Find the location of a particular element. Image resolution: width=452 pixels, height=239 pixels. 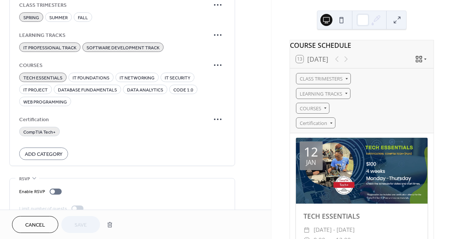

span: Add Category is located at coordinates (44, 154).